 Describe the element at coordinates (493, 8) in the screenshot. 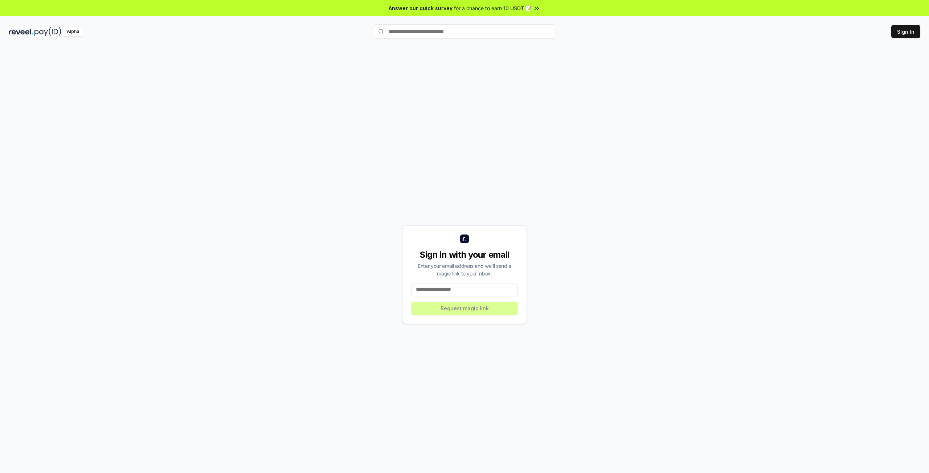

I see `span: for a chance to earn 10 USDT 📝` at that location.